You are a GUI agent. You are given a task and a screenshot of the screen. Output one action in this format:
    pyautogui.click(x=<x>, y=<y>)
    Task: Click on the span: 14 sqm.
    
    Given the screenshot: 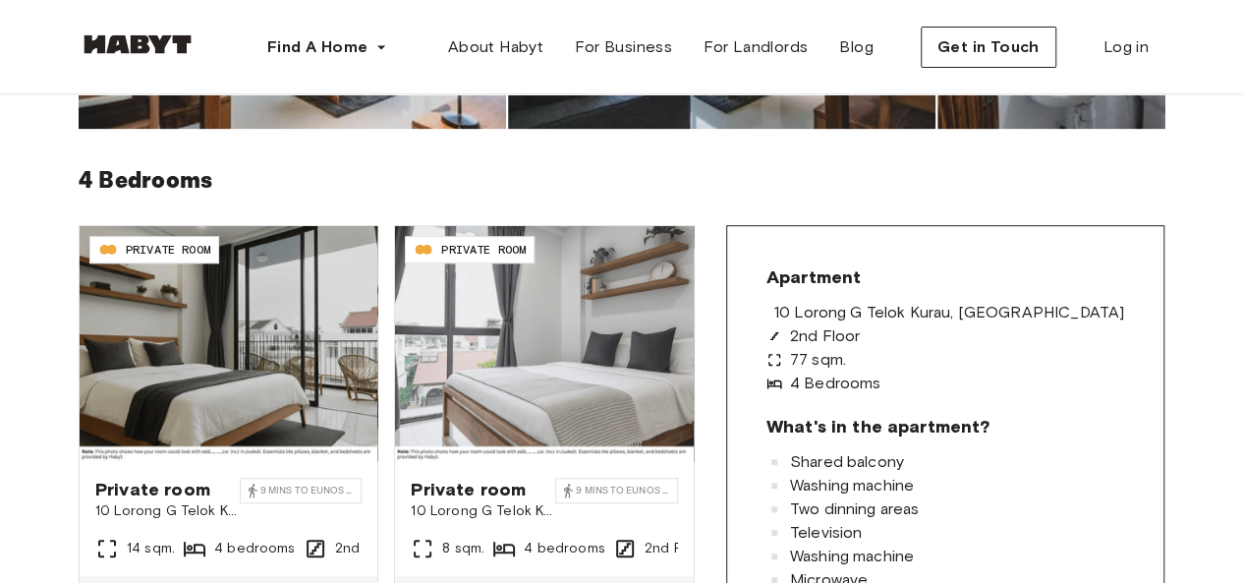 What is the action you would take?
    pyautogui.click(x=150, y=548)
    